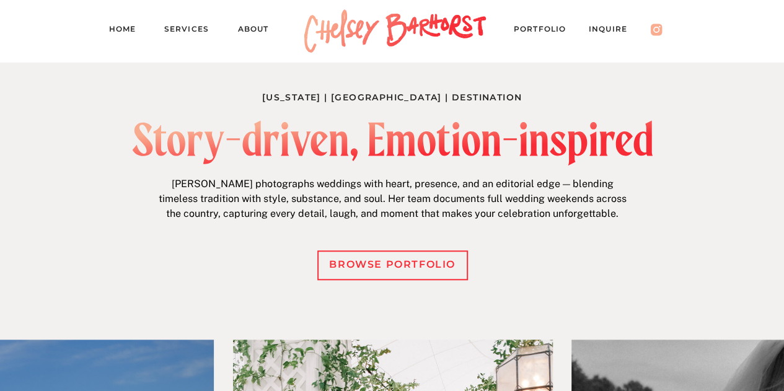 This screenshot has width=784, height=391. What do you see at coordinates (392, 265) in the screenshot?
I see `a: browse portfolio` at bounding box center [392, 265].